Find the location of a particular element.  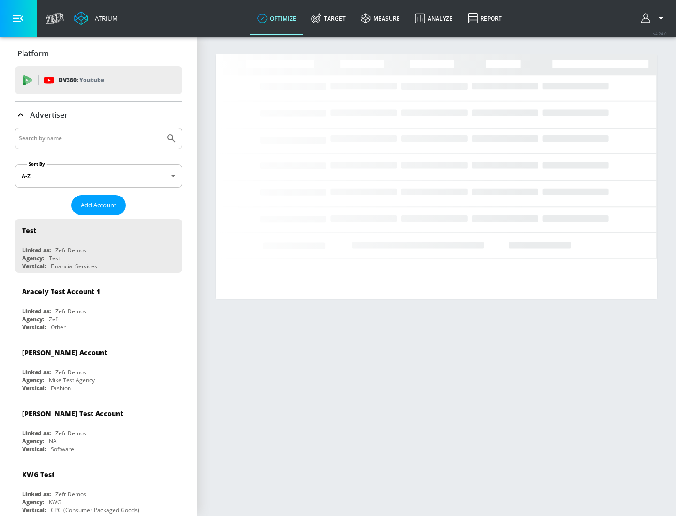

div: Zefr is located at coordinates (54, 319).